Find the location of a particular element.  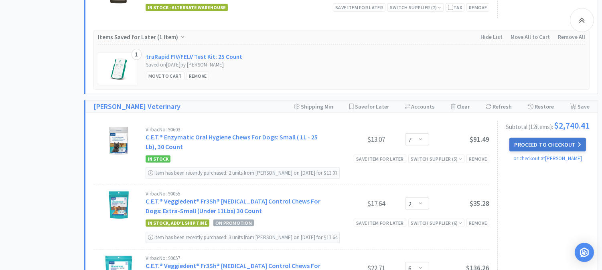

a: C.E.T.® Enzymatic Oral Hygiene Chews For Dogs: Small ( 11 - 25 Lb), 30 Count is located at coordinates (231, 142).